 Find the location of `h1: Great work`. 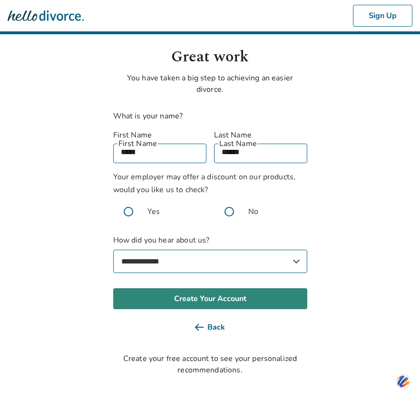

h1: Great work is located at coordinates (210, 57).